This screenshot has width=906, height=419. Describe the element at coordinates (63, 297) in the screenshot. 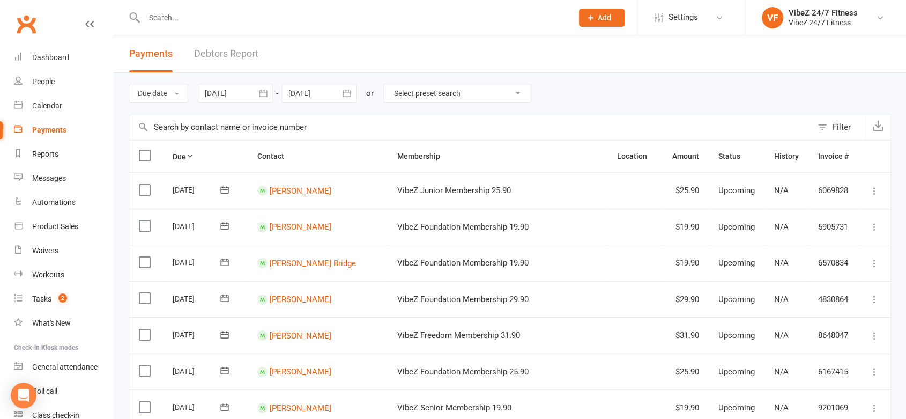

I see `span: 2` at that location.